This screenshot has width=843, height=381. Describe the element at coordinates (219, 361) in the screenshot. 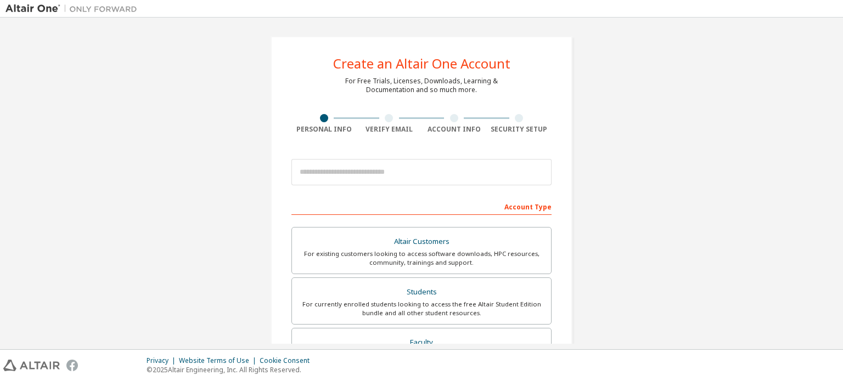

I see `div: Website Terms of Use` at that location.